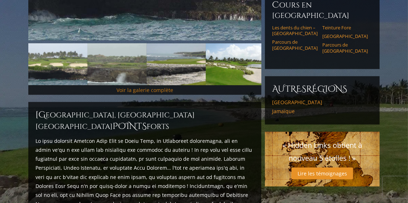 The image size is (408, 203). I want to click on a: Voir la galerie complète, so click(145, 90).